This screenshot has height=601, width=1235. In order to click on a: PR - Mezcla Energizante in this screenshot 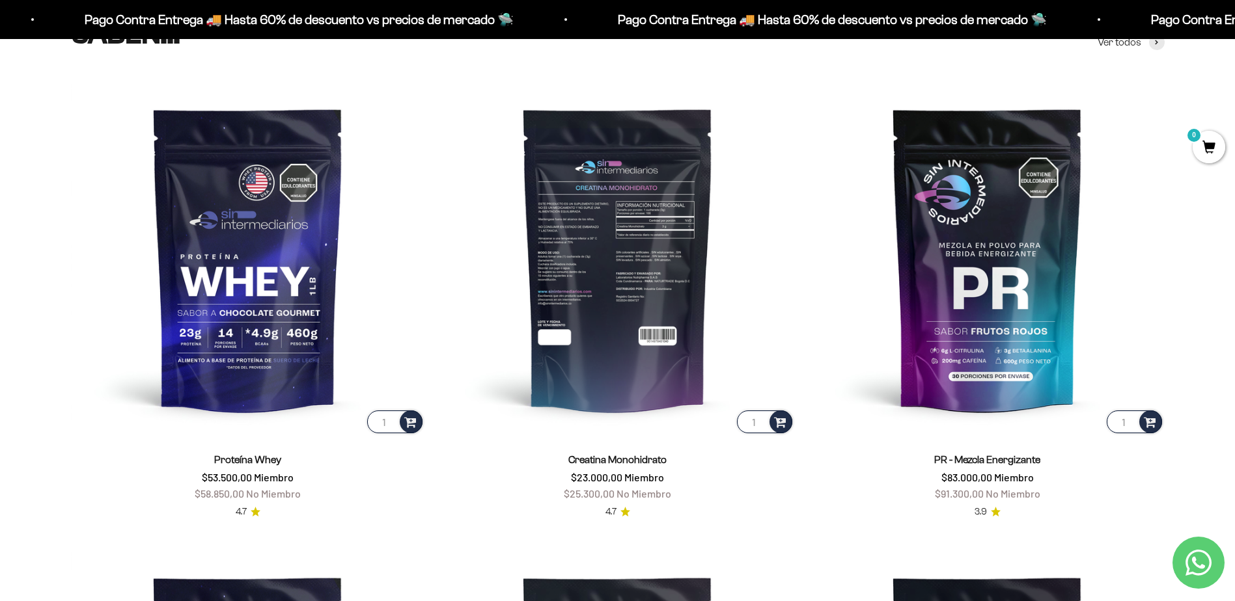, I will do `click(987, 459)`.